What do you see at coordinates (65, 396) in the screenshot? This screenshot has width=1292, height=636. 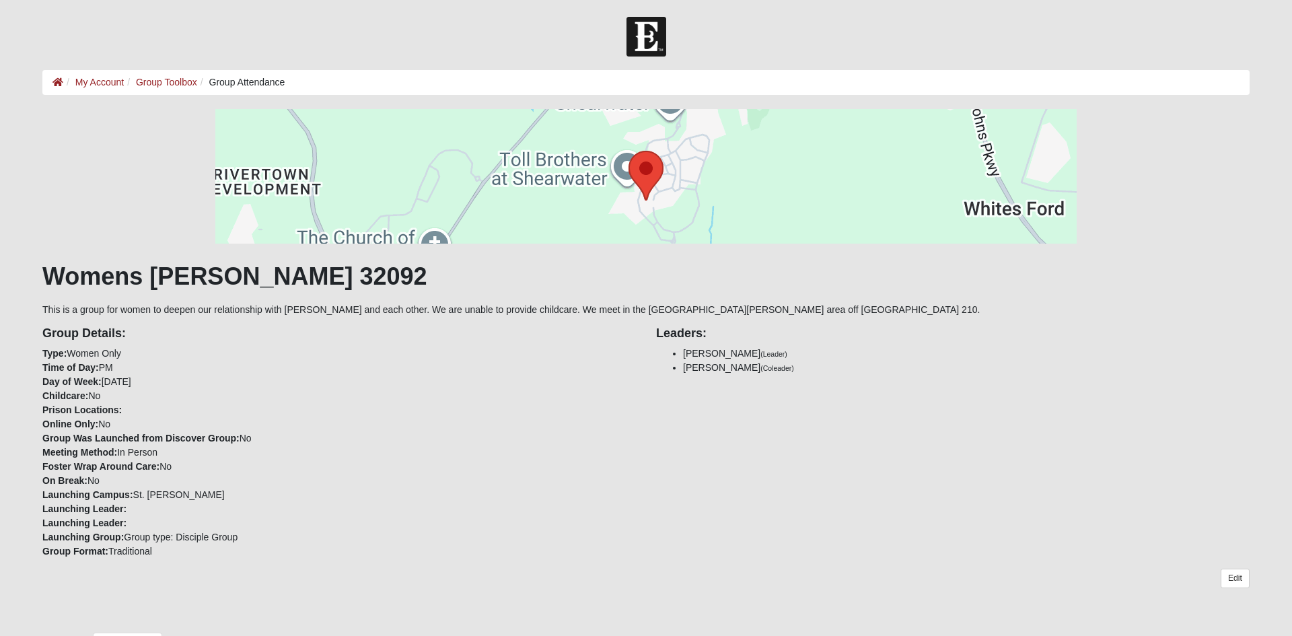 I see `strong: Childcare:` at bounding box center [65, 396].